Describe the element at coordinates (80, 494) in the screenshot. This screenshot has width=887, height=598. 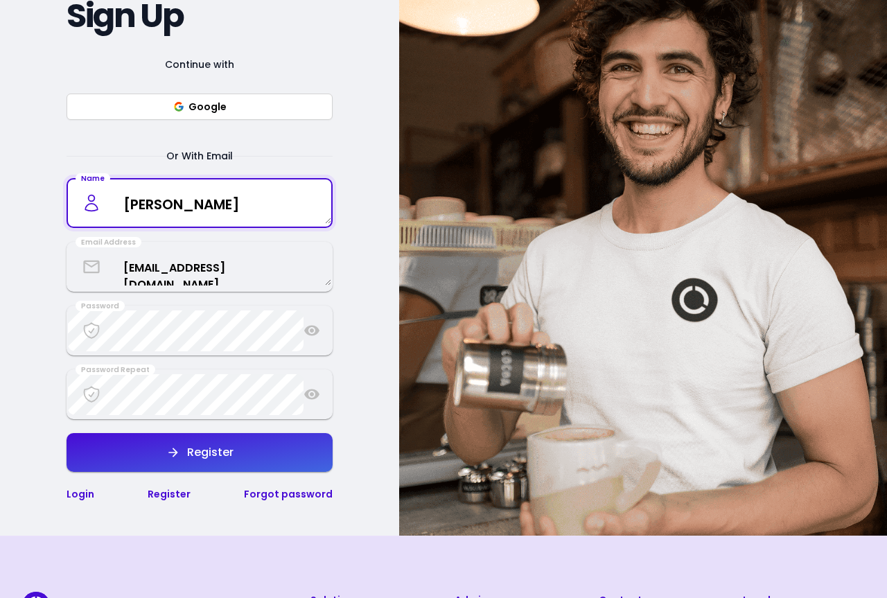
I see `a: Login` at that location.